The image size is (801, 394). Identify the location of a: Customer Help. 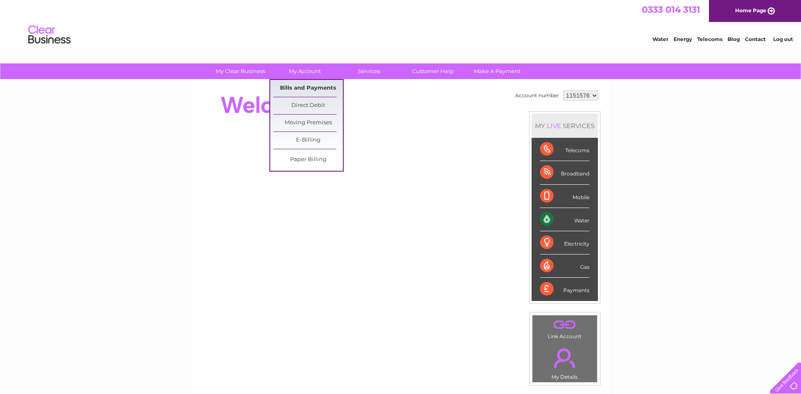
(433, 71).